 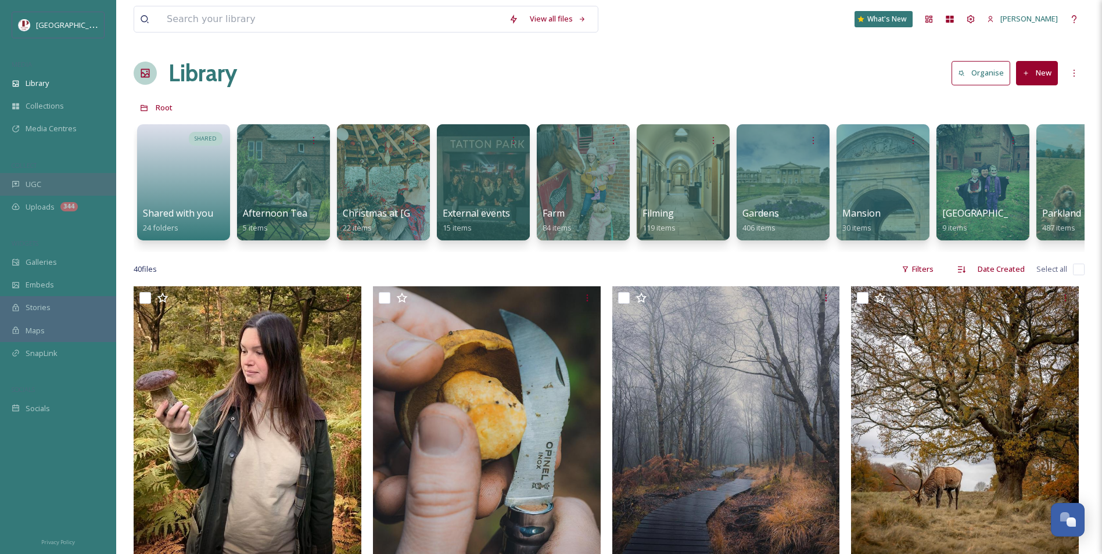 I want to click on div: View all files, so click(x=558, y=19).